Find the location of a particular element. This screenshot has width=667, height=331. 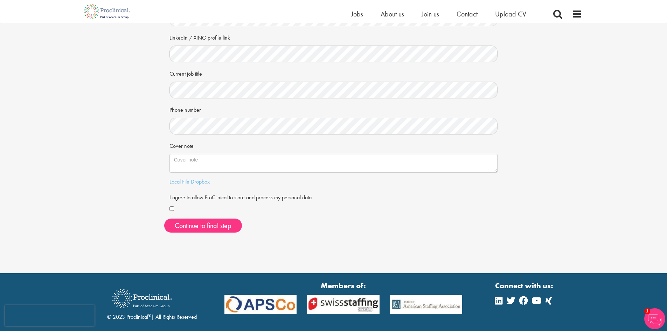

a: Upload CV is located at coordinates (511, 14).